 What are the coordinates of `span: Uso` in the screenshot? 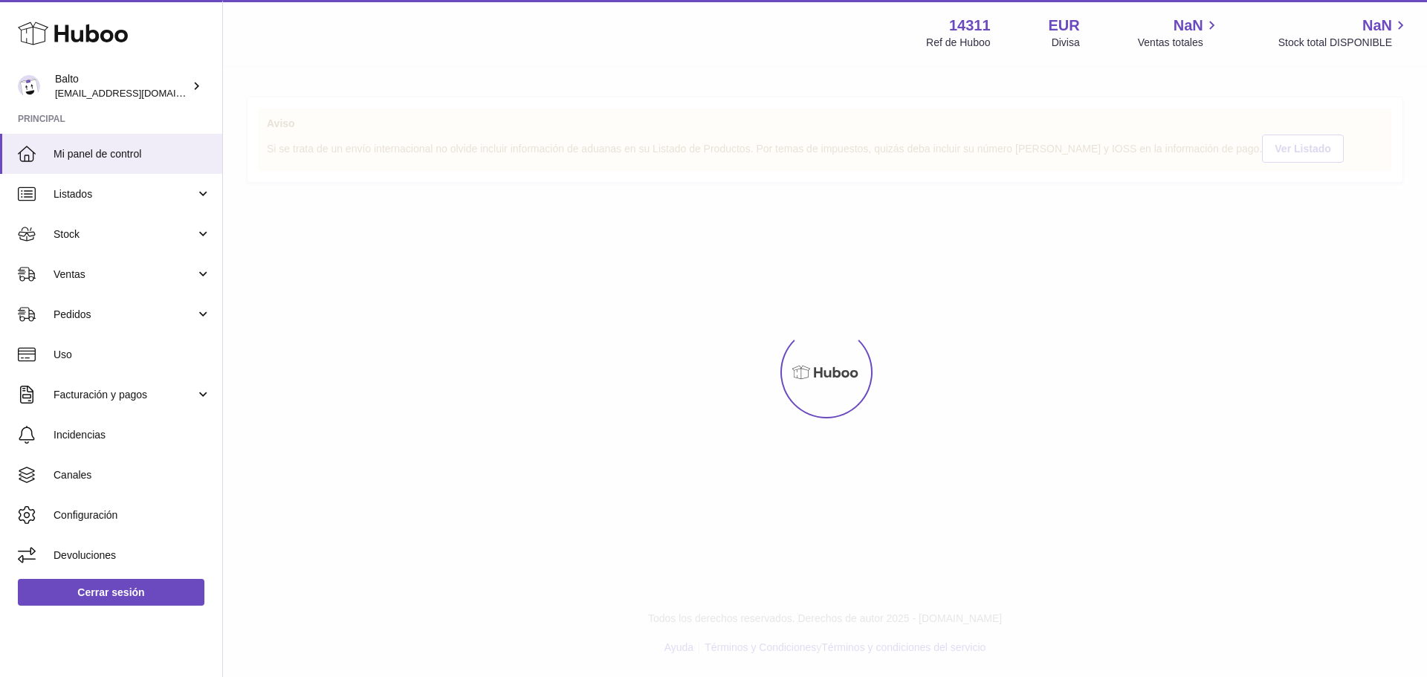 It's located at (132, 354).